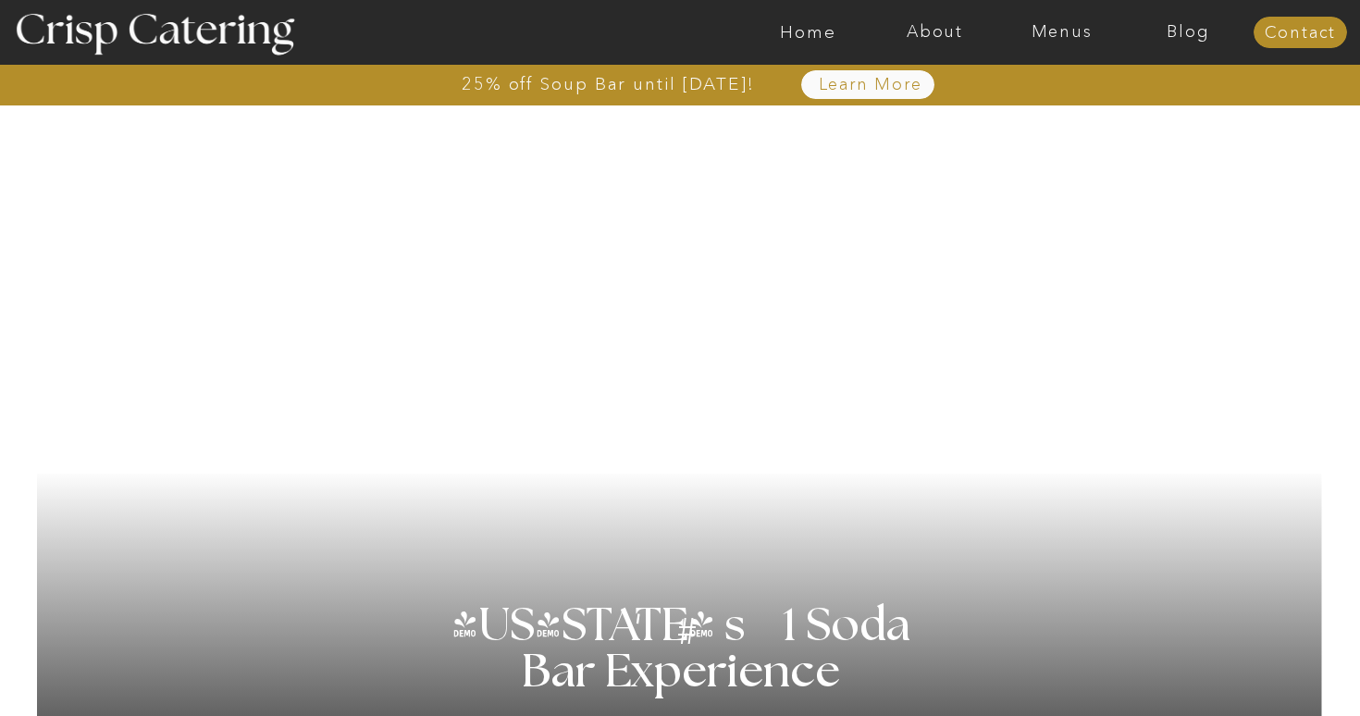 This screenshot has height=716, width=1360. Describe the element at coordinates (1188, 32) in the screenshot. I see `a: Blog` at that location.